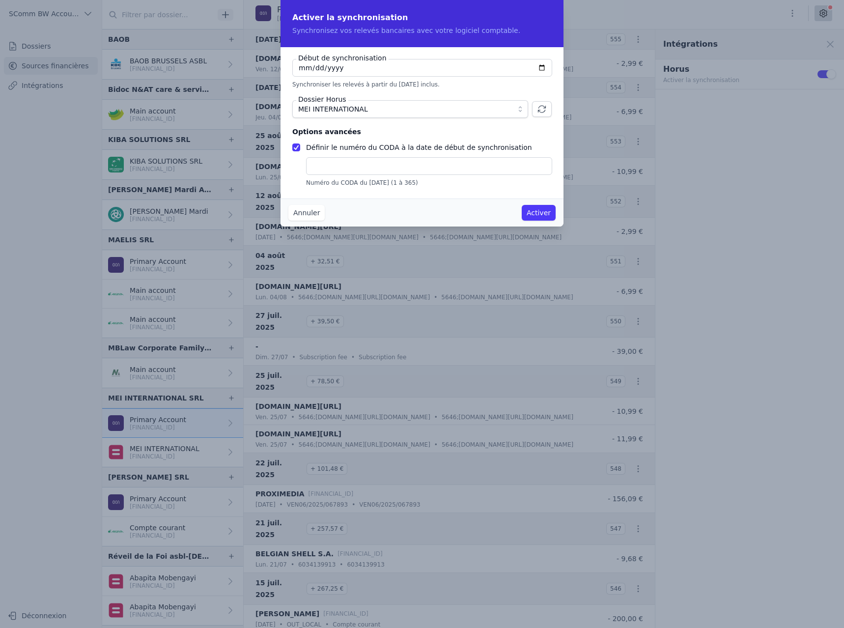  Describe the element at coordinates (410, 109) in the screenshot. I see `button: MEI INTERNATIONAL` at that location.